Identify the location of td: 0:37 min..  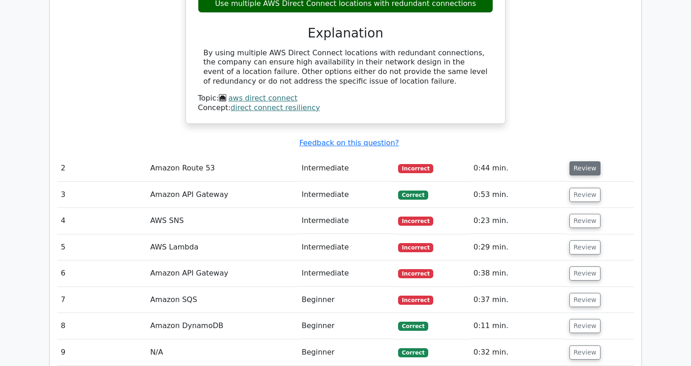
(518, 300).